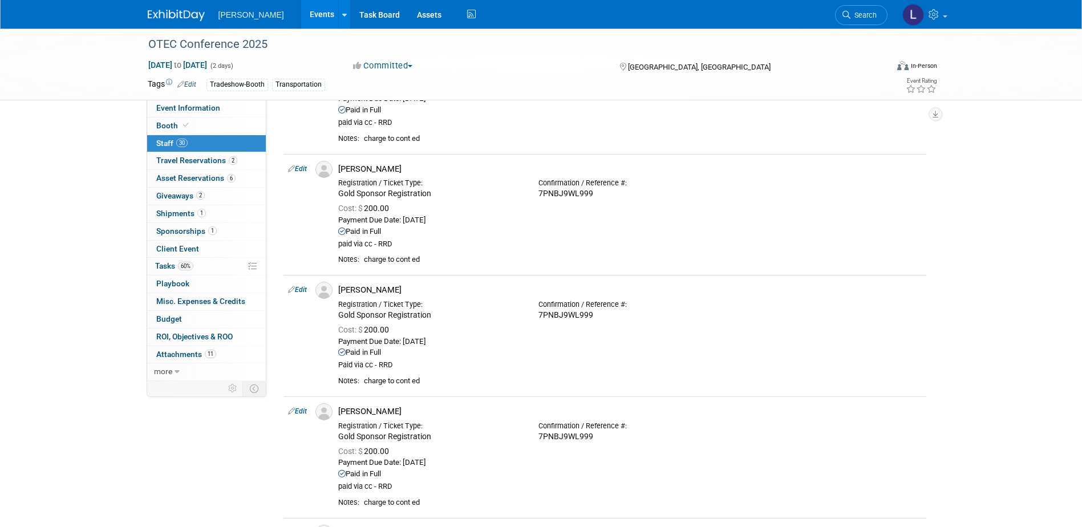  What do you see at coordinates (206, 249) in the screenshot?
I see `a: Client Event` at bounding box center [206, 249].